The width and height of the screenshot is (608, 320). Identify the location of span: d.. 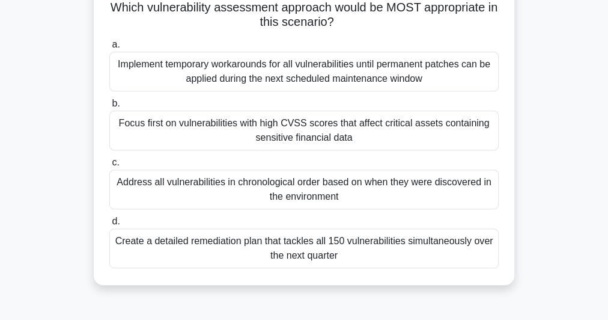
(115, 221).